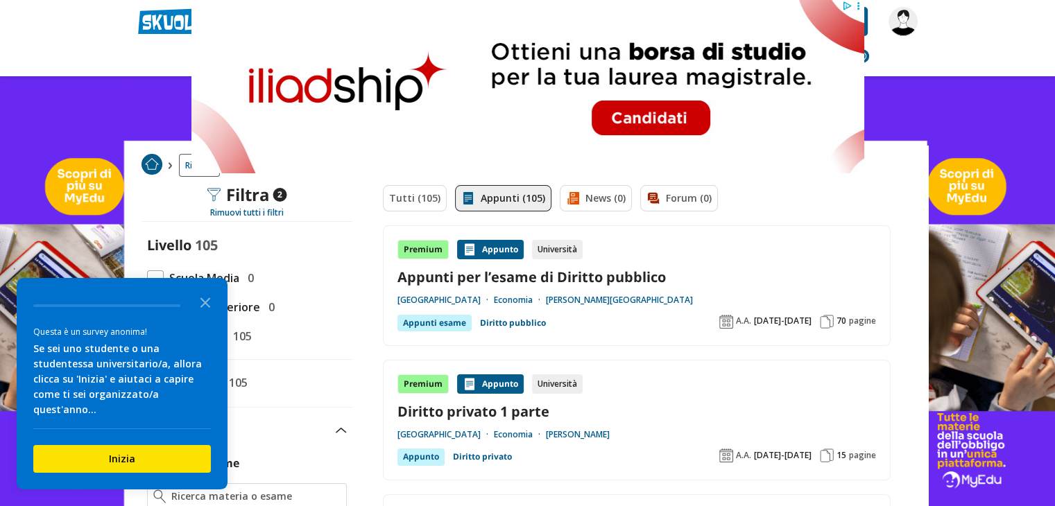  I want to click on a: Ricerca, so click(199, 165).